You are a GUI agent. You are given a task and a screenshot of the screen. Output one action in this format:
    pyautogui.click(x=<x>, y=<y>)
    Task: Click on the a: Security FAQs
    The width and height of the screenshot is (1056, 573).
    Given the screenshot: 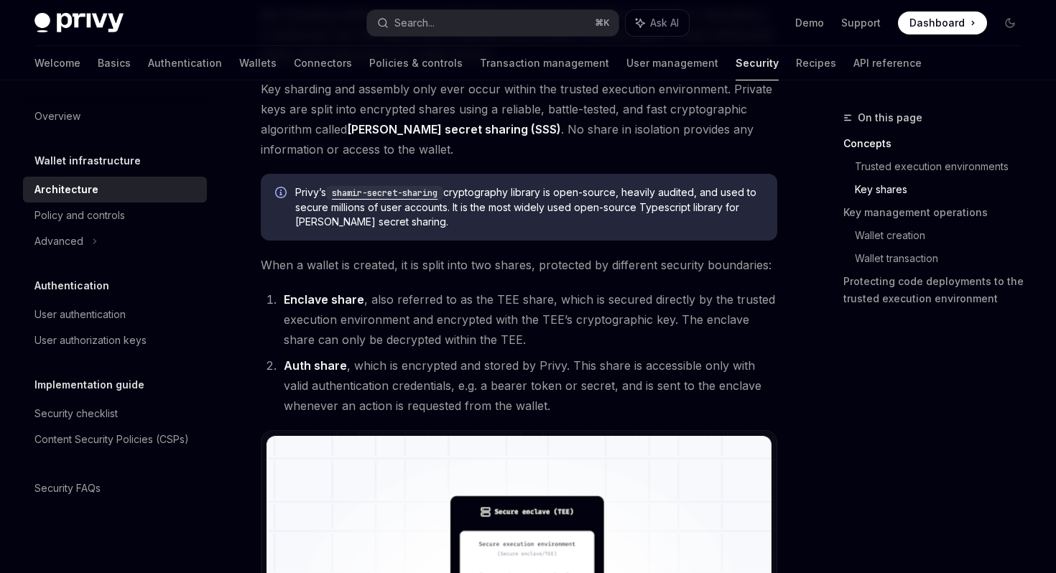 What is the action you would take?
    pyautogui.click(x=115, y=489)
    